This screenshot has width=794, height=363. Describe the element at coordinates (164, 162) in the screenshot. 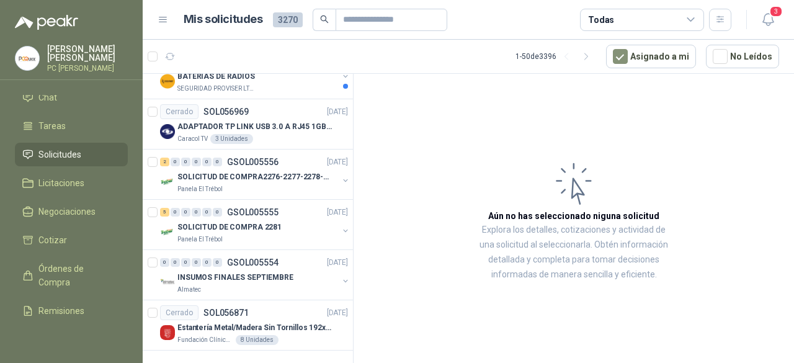

I see `div: 2` at that location.